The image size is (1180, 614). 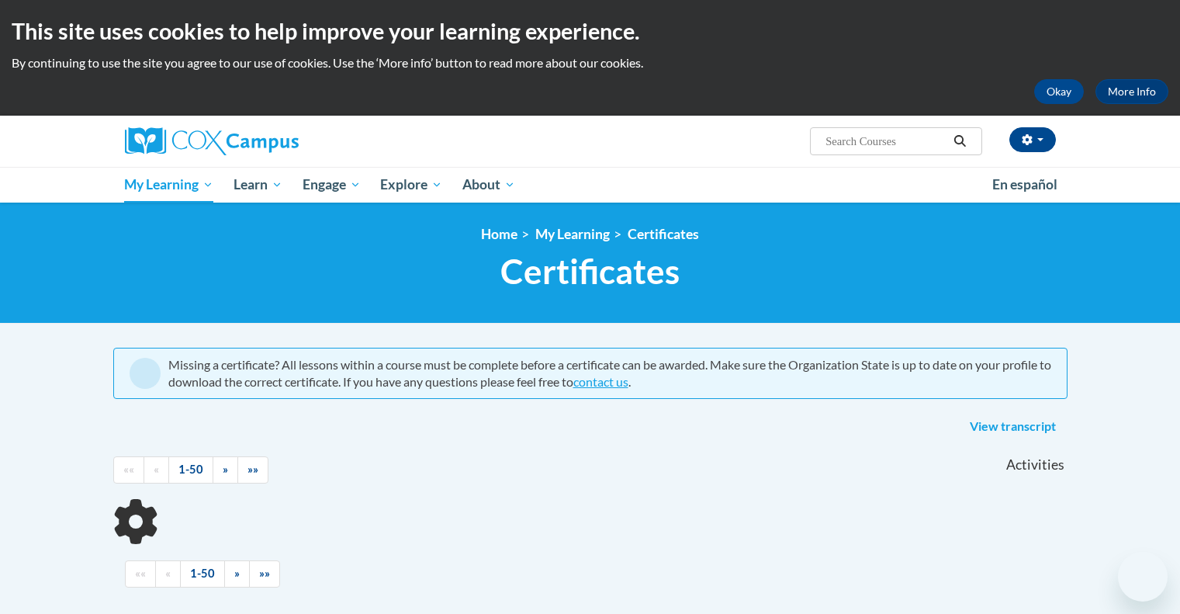 I want to click on a: Explore, so click(x=411, y=185).